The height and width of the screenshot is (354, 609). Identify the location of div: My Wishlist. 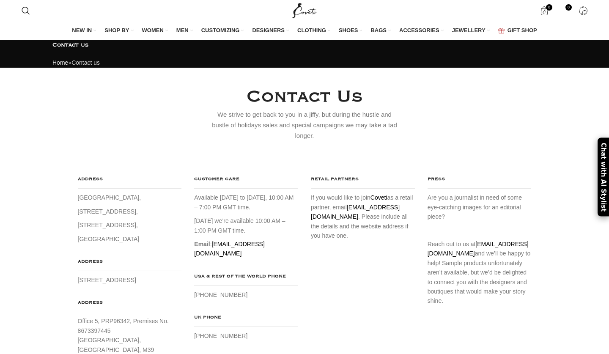
(563, 11).